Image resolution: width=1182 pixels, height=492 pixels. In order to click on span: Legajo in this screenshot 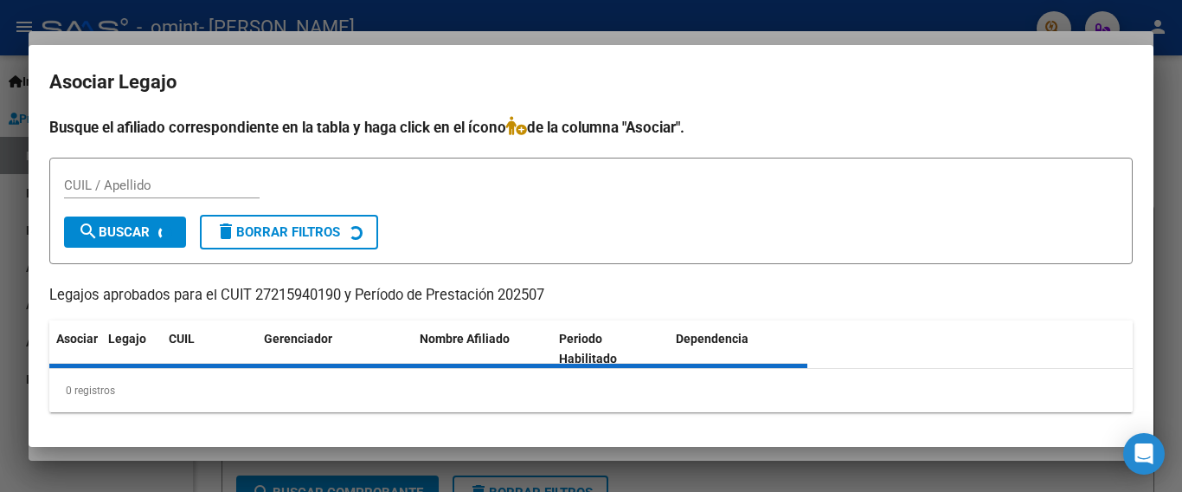, I will do `click(127, 338)`.